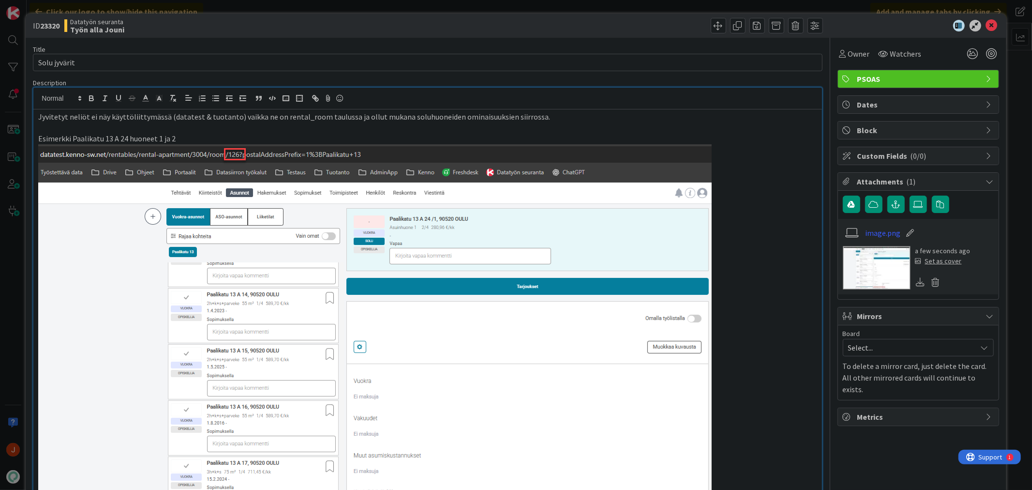  Describe the element at coordinates (919, 181) in the screenshot. I see `span: Attachments` at that location.